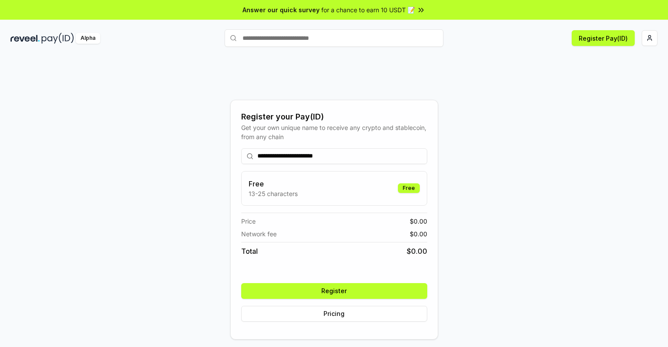 This screenshot has height=347, width=668. Describe the element at coordinates (273, 194) in the screenshot. I see `p: 13-25 characters` at that location.